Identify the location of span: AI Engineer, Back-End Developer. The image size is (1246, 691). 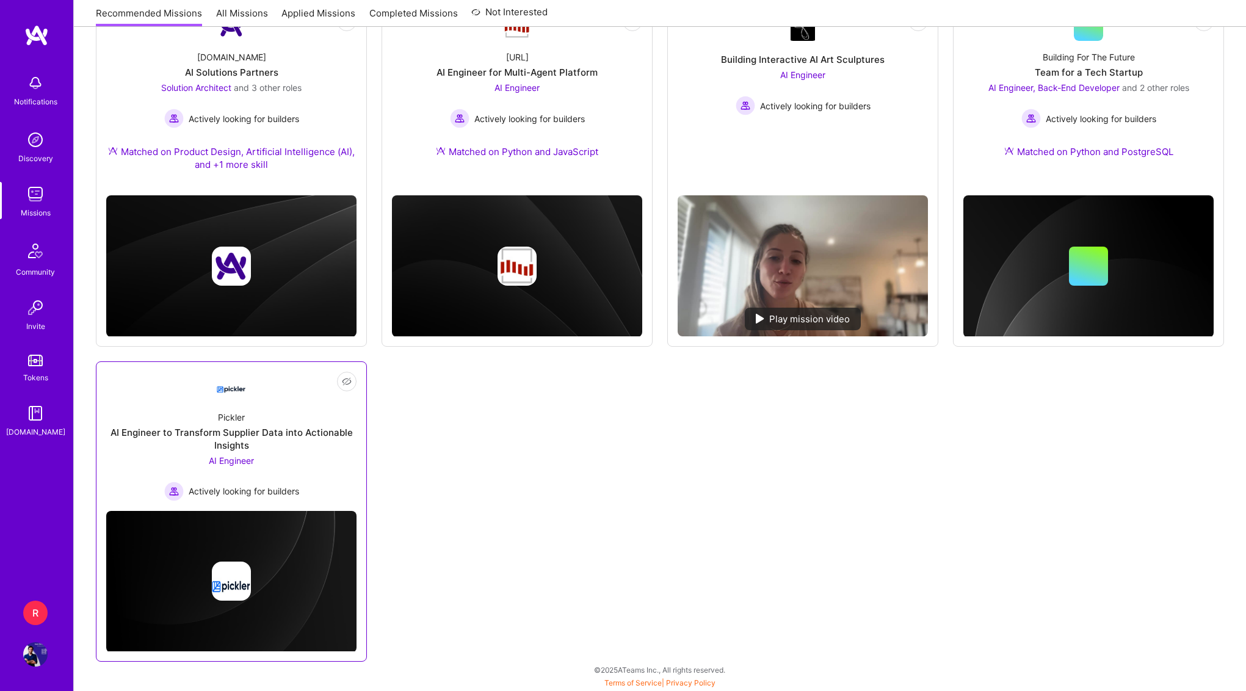
(1054, 87).